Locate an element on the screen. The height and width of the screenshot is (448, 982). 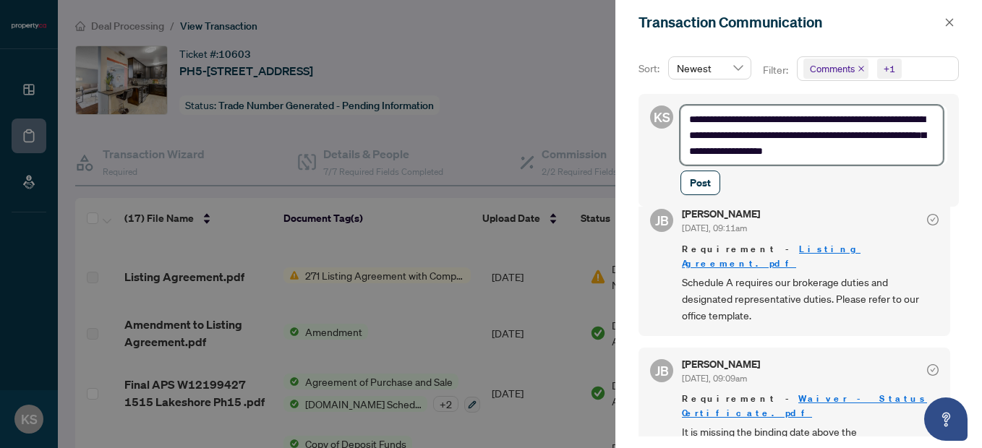
button: Open asap is located at coordinates (946, 419).